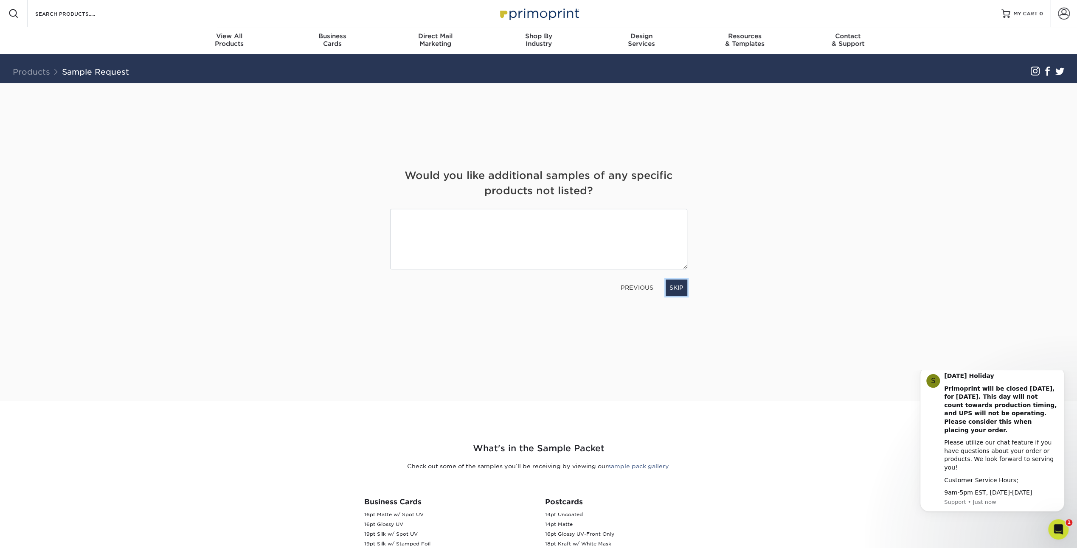 This screenshot has height=548, width=1077. What do you see at coordinates (538, 449) in the screenshot?
I see `h2: What's in the Sample Packet` at bounding box center [538, 449].